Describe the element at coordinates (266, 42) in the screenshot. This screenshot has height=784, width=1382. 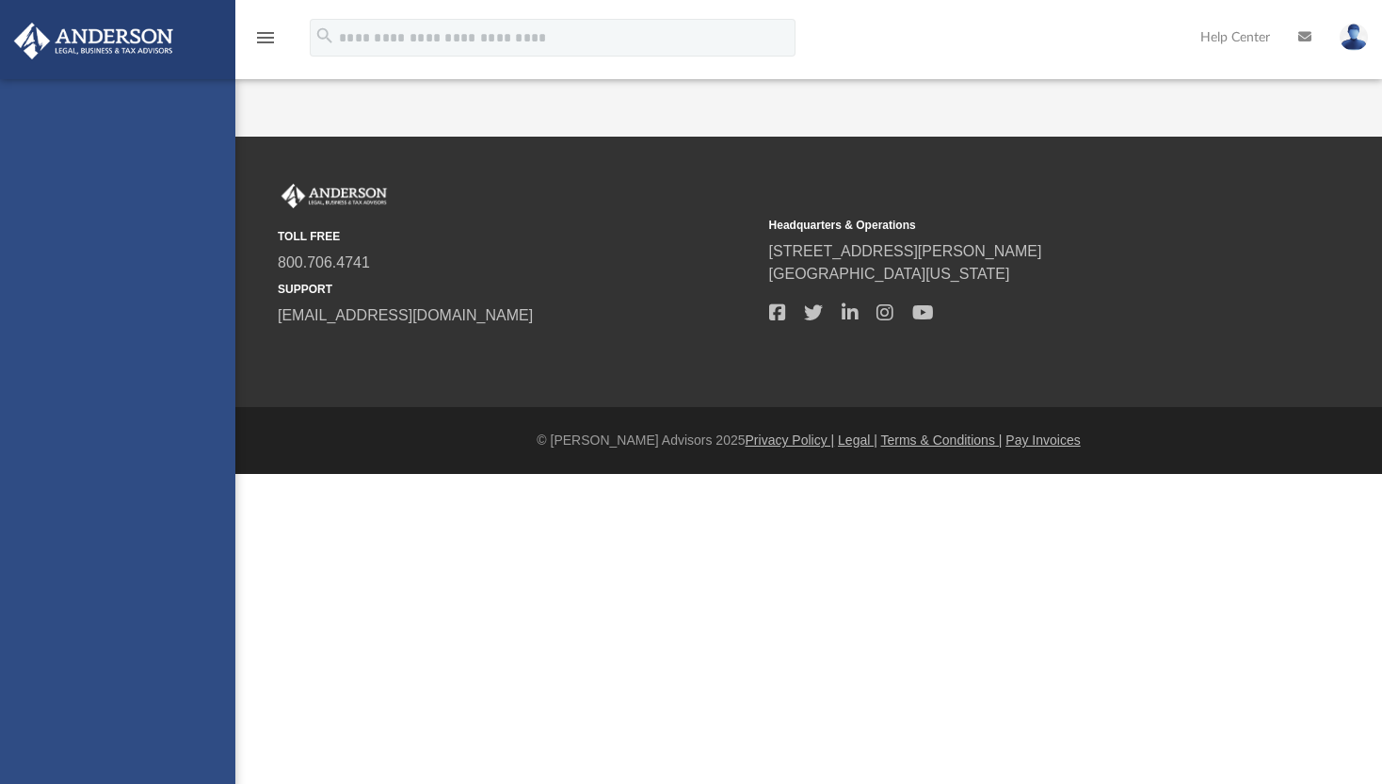
I see `a: menu` at that location.